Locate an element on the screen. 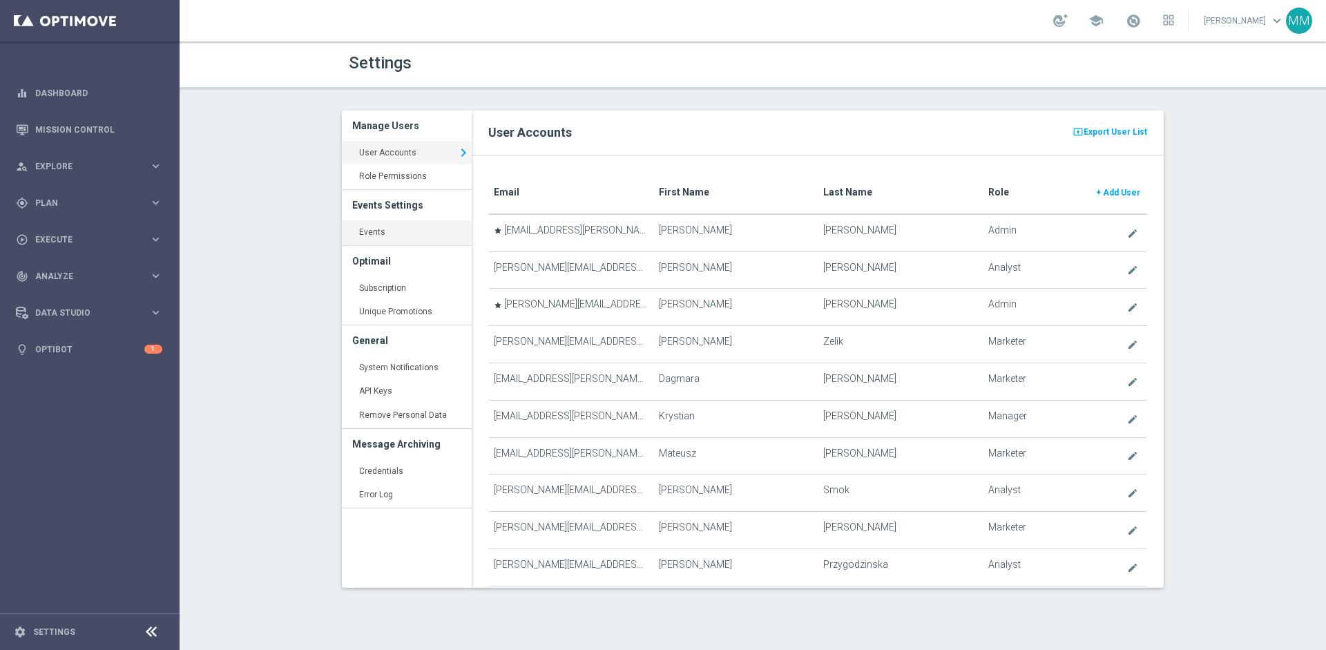 The height and width of the screenshot is (650, 1326). span: Plan is located at coordinates (92, 203).